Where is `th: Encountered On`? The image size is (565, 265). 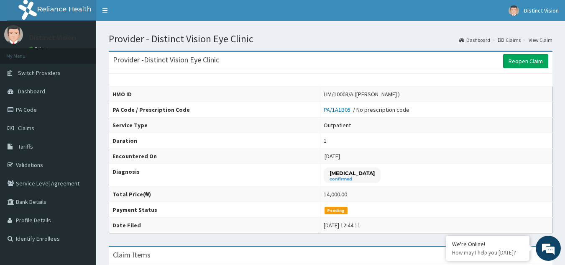
th: Encountered On is located at coordinates (215, 156).